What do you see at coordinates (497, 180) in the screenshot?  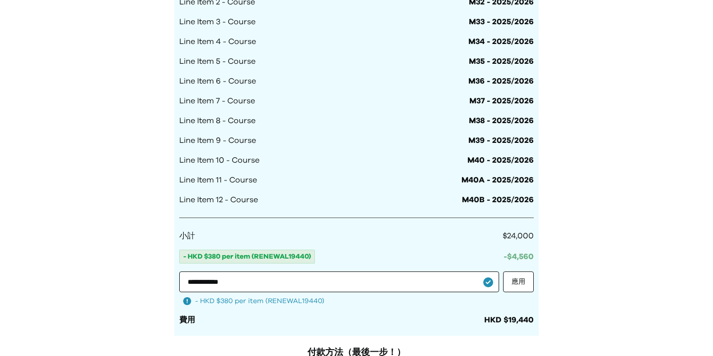 I see `span: M40A - 2025/2026` at bounding box center [497, 180].